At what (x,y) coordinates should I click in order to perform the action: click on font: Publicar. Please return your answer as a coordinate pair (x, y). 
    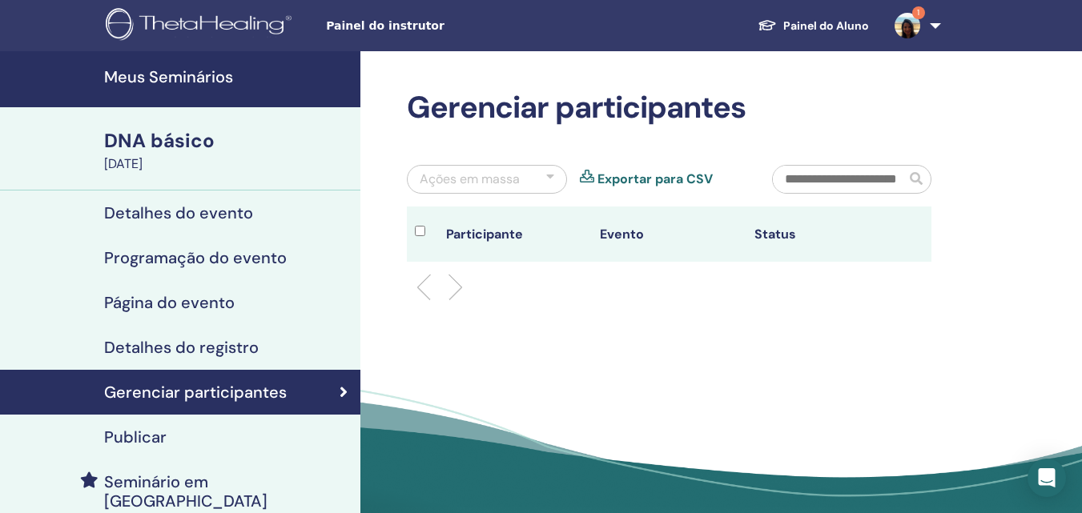
    Looking at the image, I should click on (135, 437).